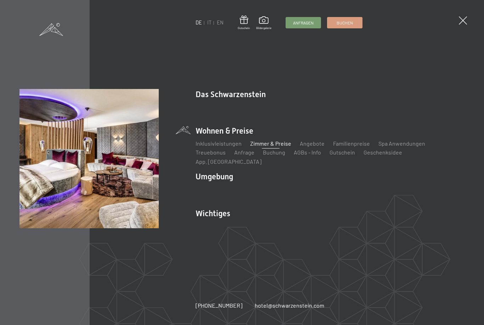 The image size is (484, 325). What do you see at coordinates (211, 152) in the screenshot?
I see `a: Treuebonus` at bounding box center [211, 152].